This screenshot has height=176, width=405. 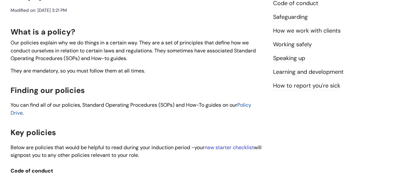 I want to click on span: You can find all of our policies, Standard Operating Procedures (SOPs) and How-To guides on our, so click(x=124, y=105).